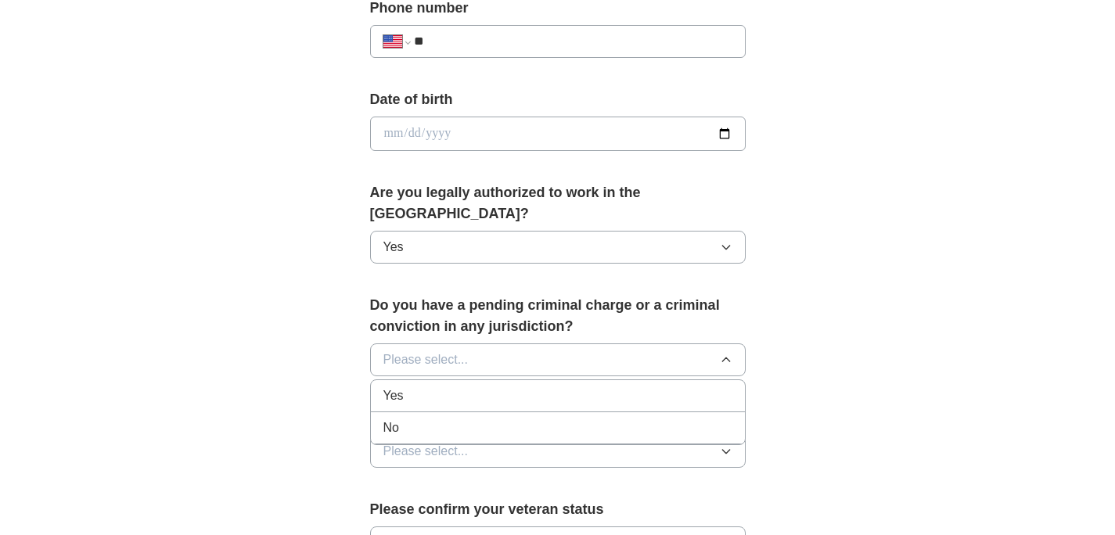 Image resolution: width=1115 pixels, height=535 pixels. Describe the element at coordinates (558, 247) in the screenshot. I see `button: Yes` at that location.